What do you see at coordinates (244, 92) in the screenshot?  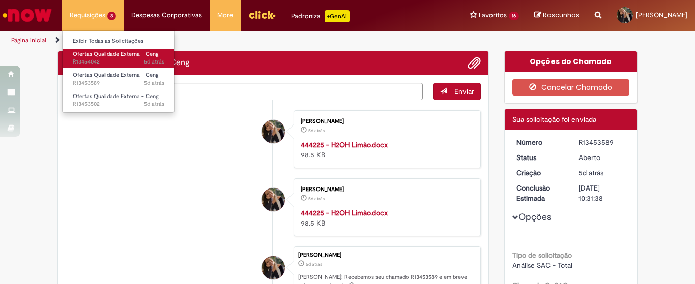 I see `textarea: Digite sua mensagem aqui...` at bounding box center [244, 92].